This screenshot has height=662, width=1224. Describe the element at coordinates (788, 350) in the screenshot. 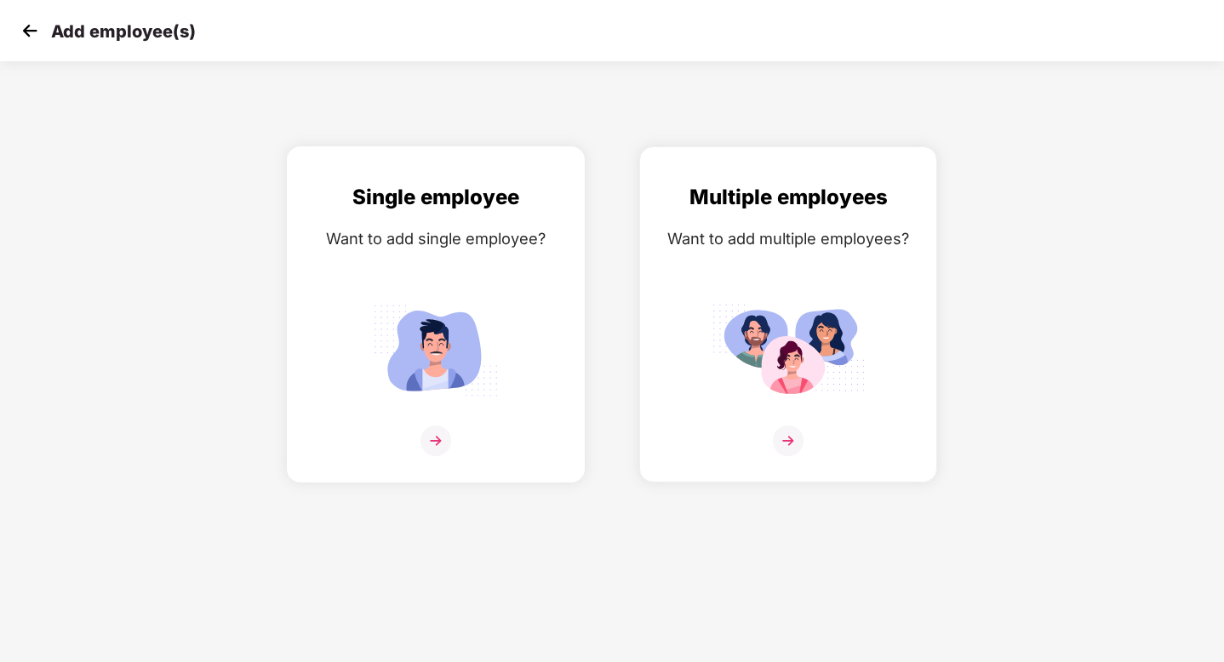

I see `img: svg+xml;base64,PHN2ZyB4bWxucz0iaHR0cDovL3d3dy53My5vcmcvMjAwMC9zdmciIGlkPSJNdWx0aXBsZV9lbXBsb3llZS...` at that location.